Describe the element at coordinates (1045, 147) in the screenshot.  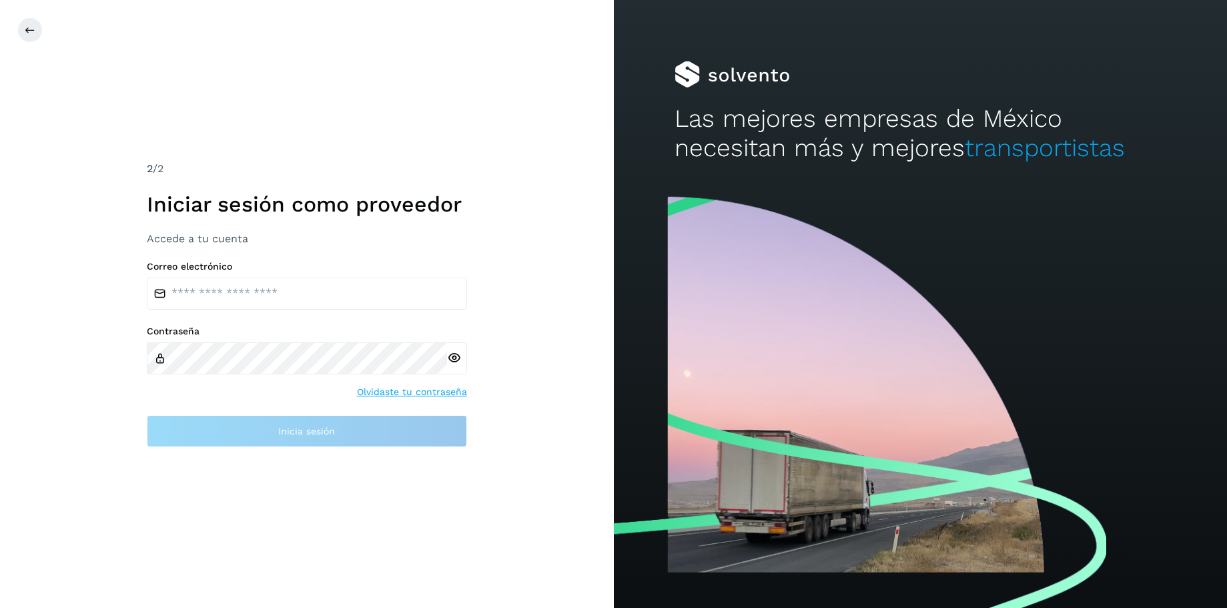
I see `span: transportistas` at that location.